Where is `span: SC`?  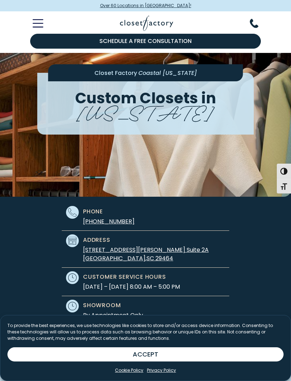 span: SC is located at coordinates (150, 258).